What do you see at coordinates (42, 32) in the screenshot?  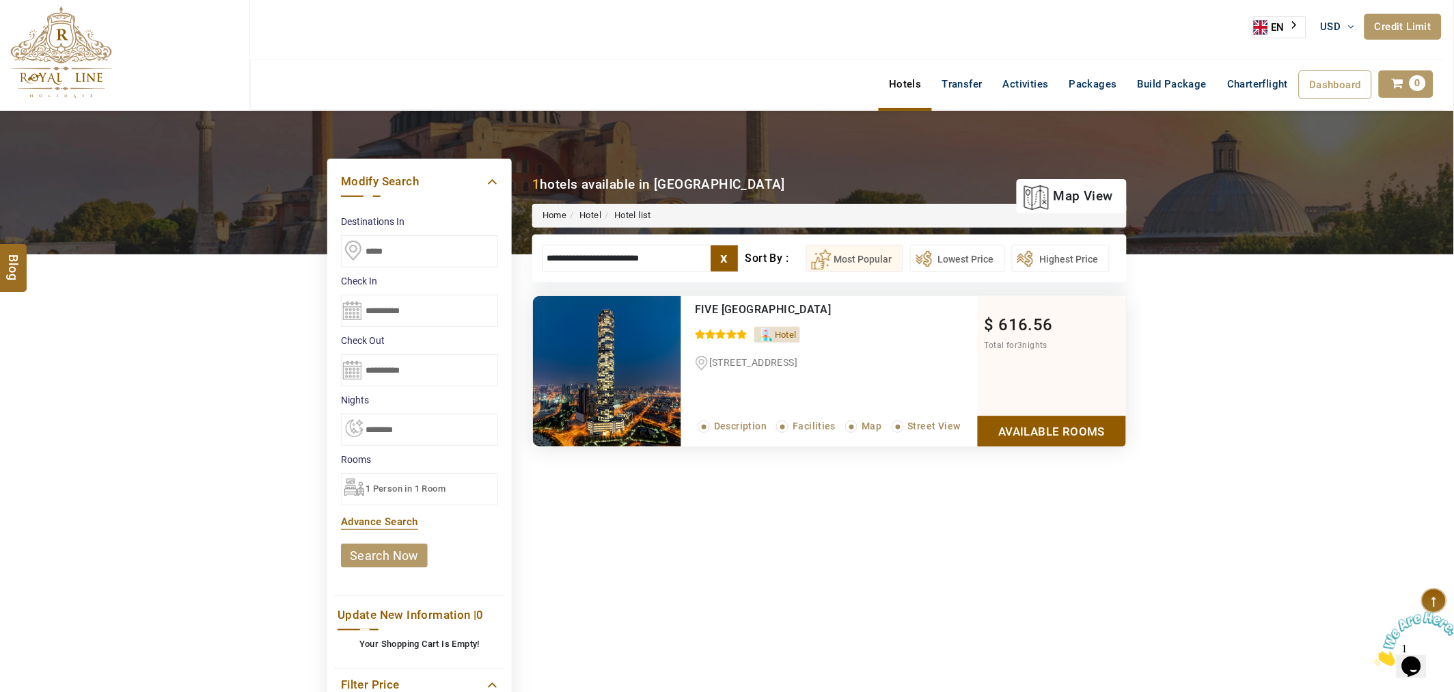 I see `div: CloseChat attention grabber` at bounding box center [42, 32].